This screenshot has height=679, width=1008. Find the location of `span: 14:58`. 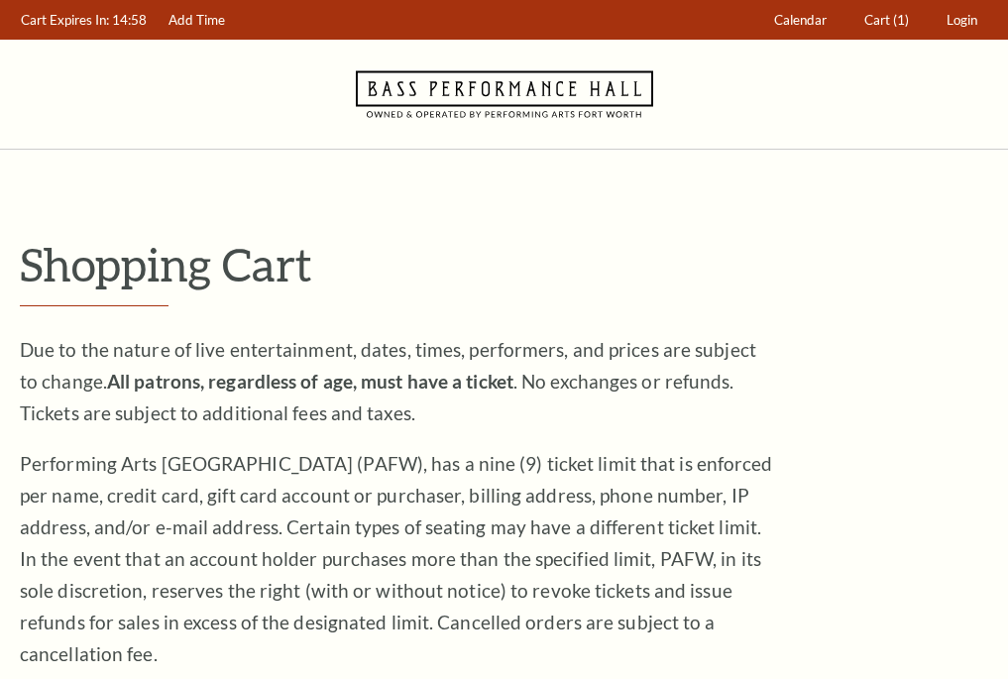

span: 14:58 is located at coordinates (129, 20).